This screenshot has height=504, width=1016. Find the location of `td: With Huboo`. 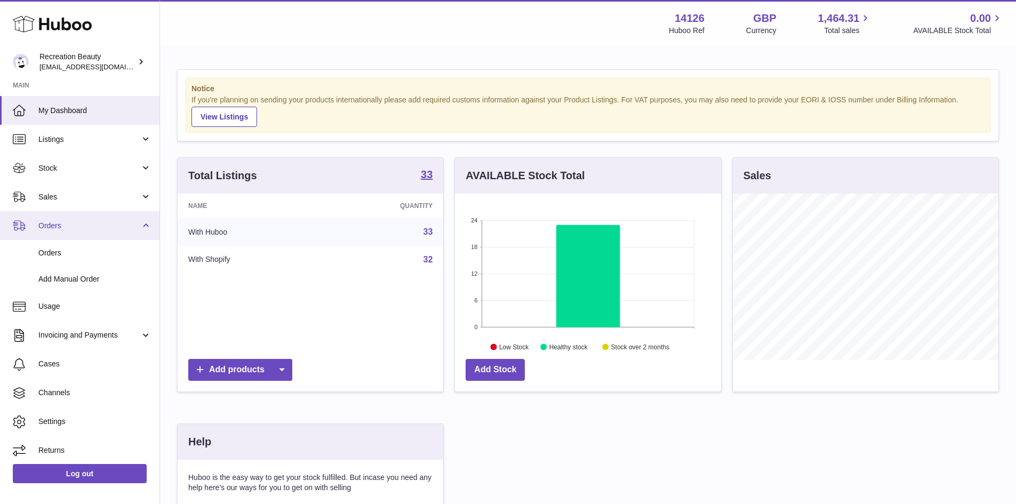

td: With Huboo is located at coordinates (249, 232).